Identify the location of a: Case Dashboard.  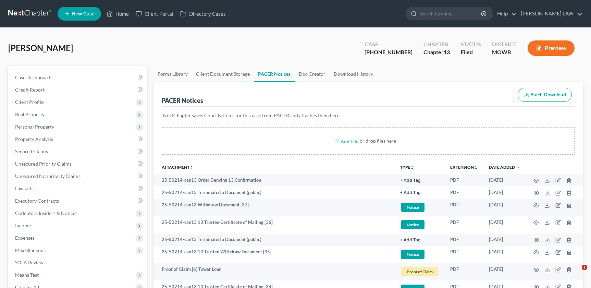
(78, 77).